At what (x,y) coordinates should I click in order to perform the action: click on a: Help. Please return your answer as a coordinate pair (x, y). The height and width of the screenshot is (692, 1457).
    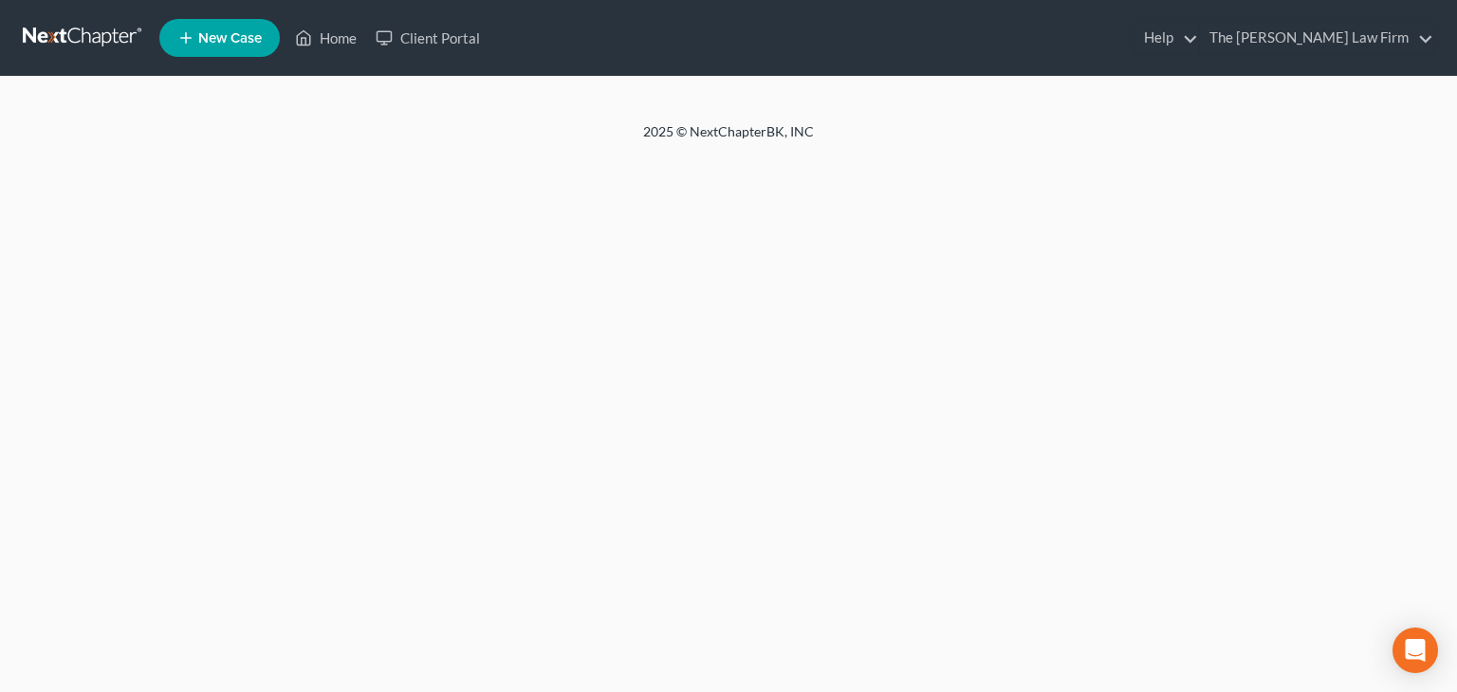
    Looking at the image, I should click on (1165, 38).